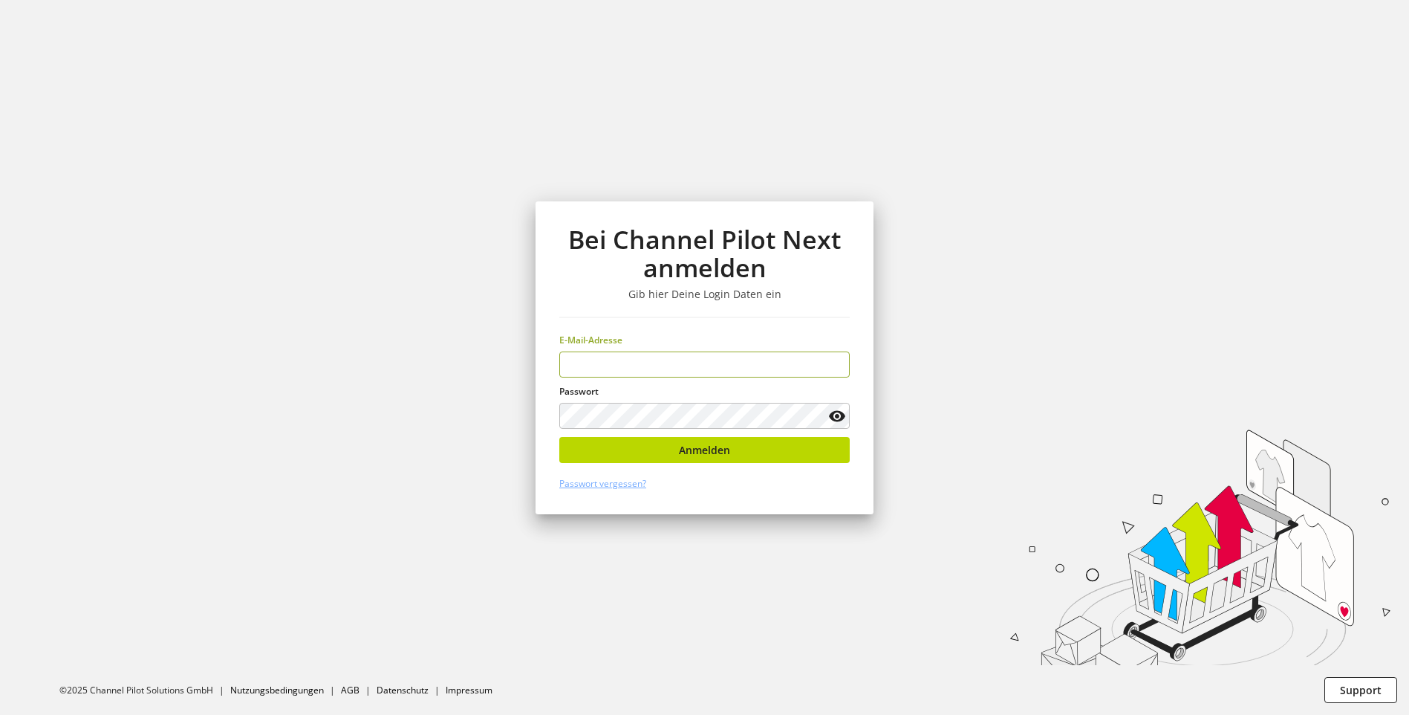 Image resolution: width=1409 pixels, height=715 pixels. What do you see at coordinates (704, 294) in the screenshot?
I see `h3: Gib hier Deine Login Daten ein` at bounding box center [704, 294].